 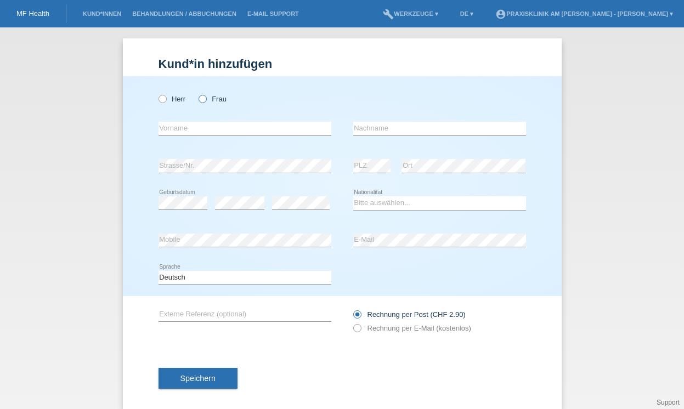 I want to click on h1: Kund*in hinzufügen, so click(x=342, y=64).